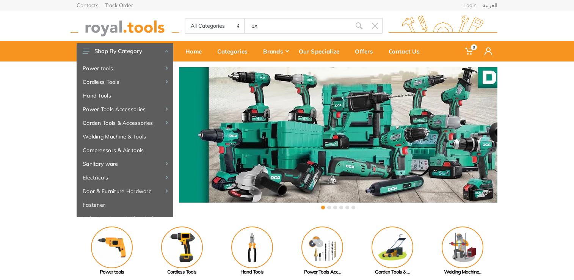 This screenshot has width=574, height=280. I want to click on a: Compressors & Air tools, so click(125, 150).